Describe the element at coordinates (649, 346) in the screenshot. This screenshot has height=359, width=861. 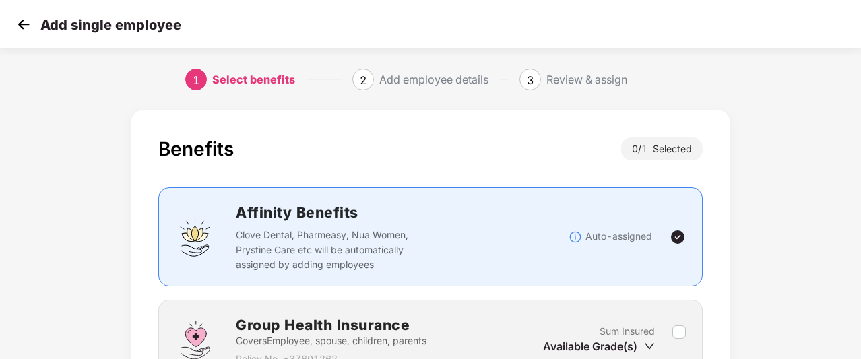
I see `span: down` at that location.